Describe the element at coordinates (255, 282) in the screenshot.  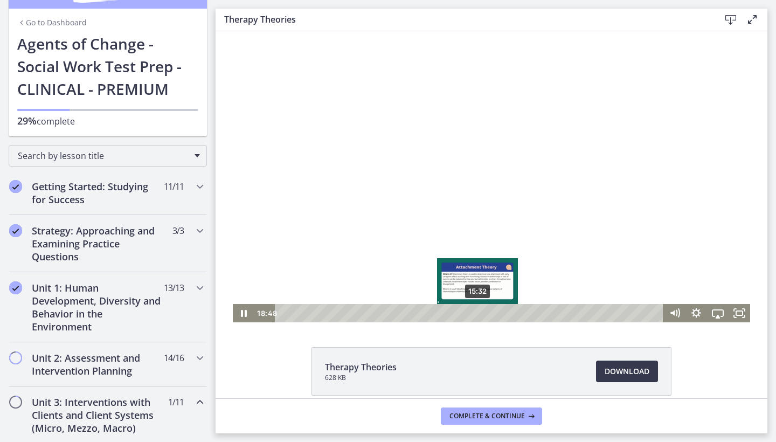
I see `div: Playbar` at that location.